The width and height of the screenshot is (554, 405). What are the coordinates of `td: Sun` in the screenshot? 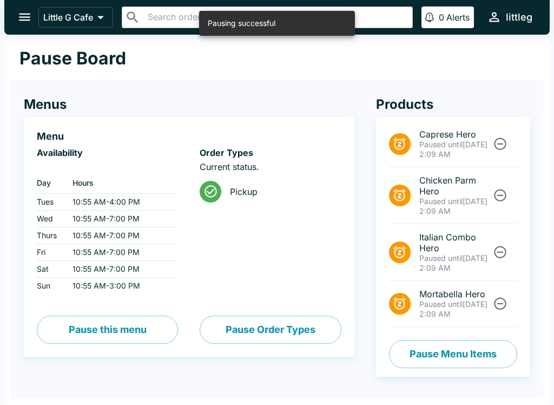 It's located at (50, 286).